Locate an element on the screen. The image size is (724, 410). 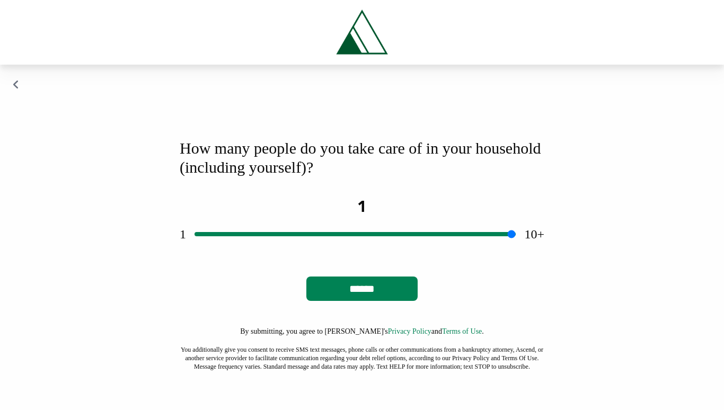
a: Privacy Policy is located at coordinates (410, 331).